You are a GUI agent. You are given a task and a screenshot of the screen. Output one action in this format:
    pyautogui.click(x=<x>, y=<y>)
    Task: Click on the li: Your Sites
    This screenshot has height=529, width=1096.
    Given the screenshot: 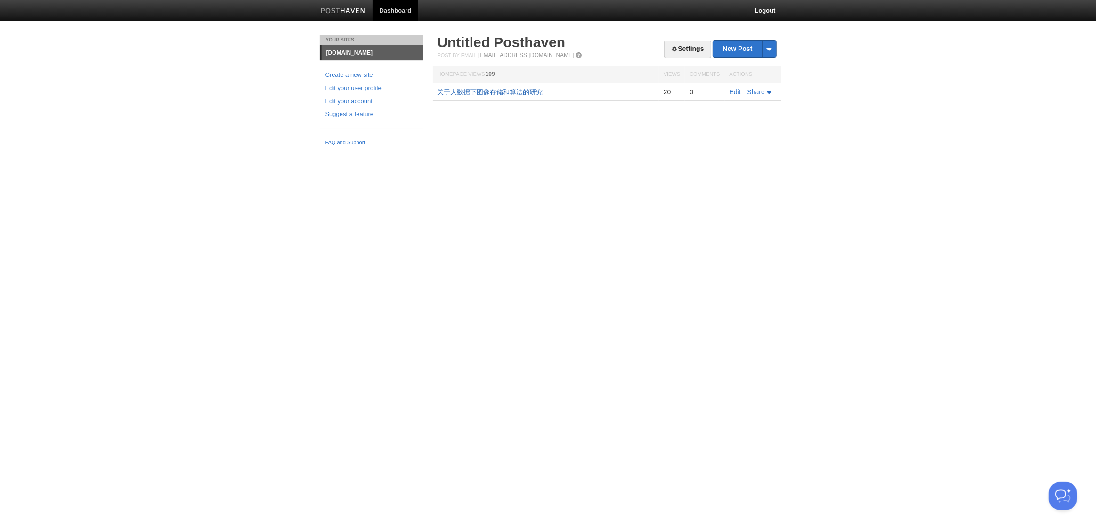 What is the action you would take?
    pyautogui.click(x=372, y=40)
    